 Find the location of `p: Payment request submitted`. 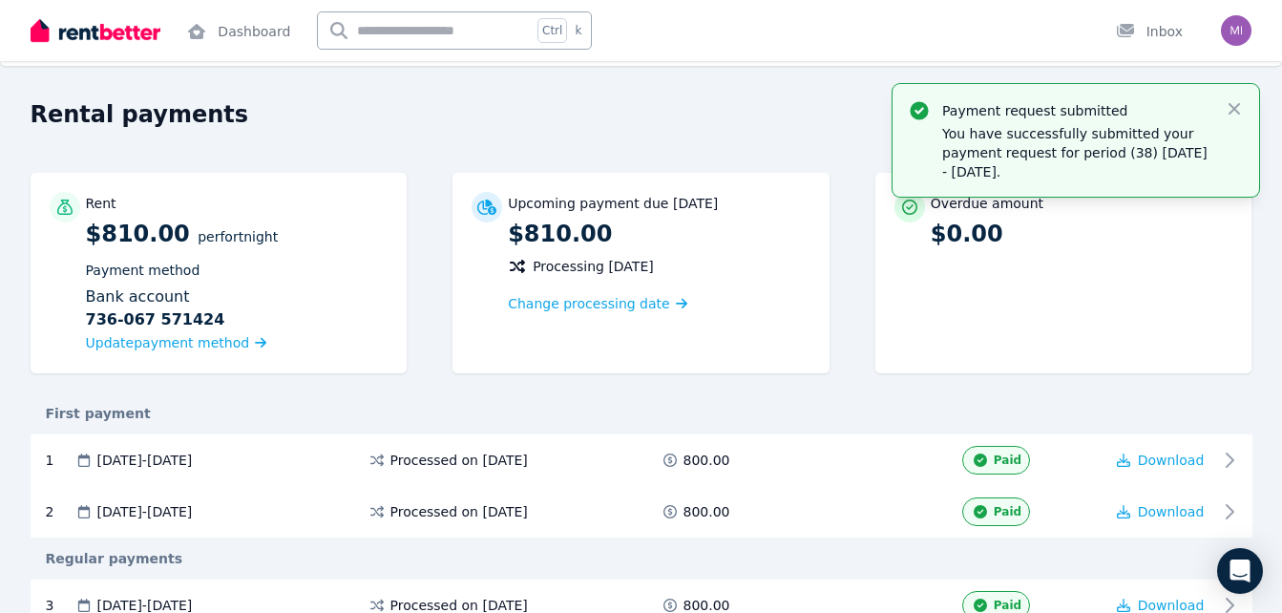

p: Payment request submitted is located at coordinates (1076, 111).